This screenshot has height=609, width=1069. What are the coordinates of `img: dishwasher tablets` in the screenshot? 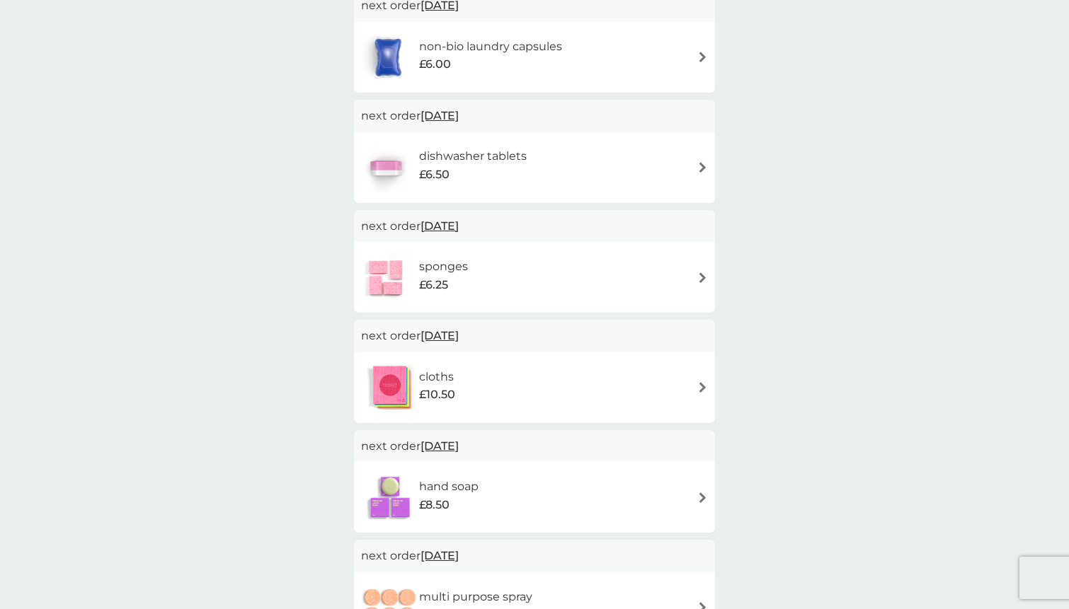 It's located at (386, 168).